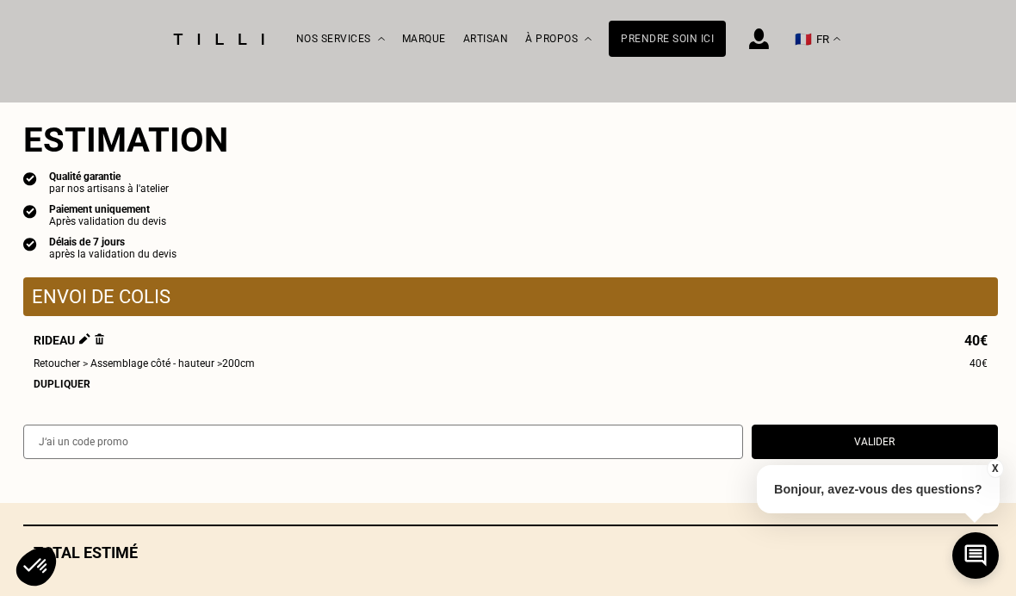 This screenshot has width=1016, height=596. Describe the element at coordinates (108, 209) in the screenshot. I see `div: Paiement uniquement` at that location.